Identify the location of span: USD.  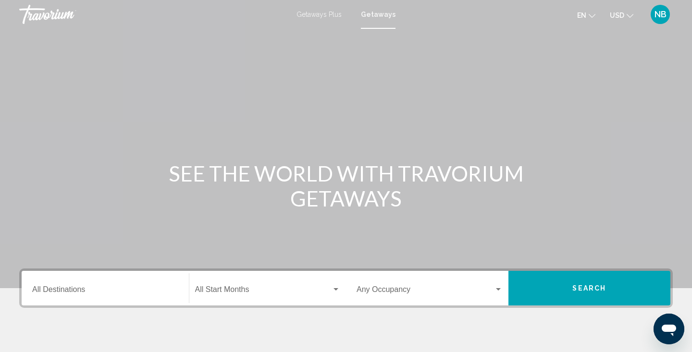
(617, 15).